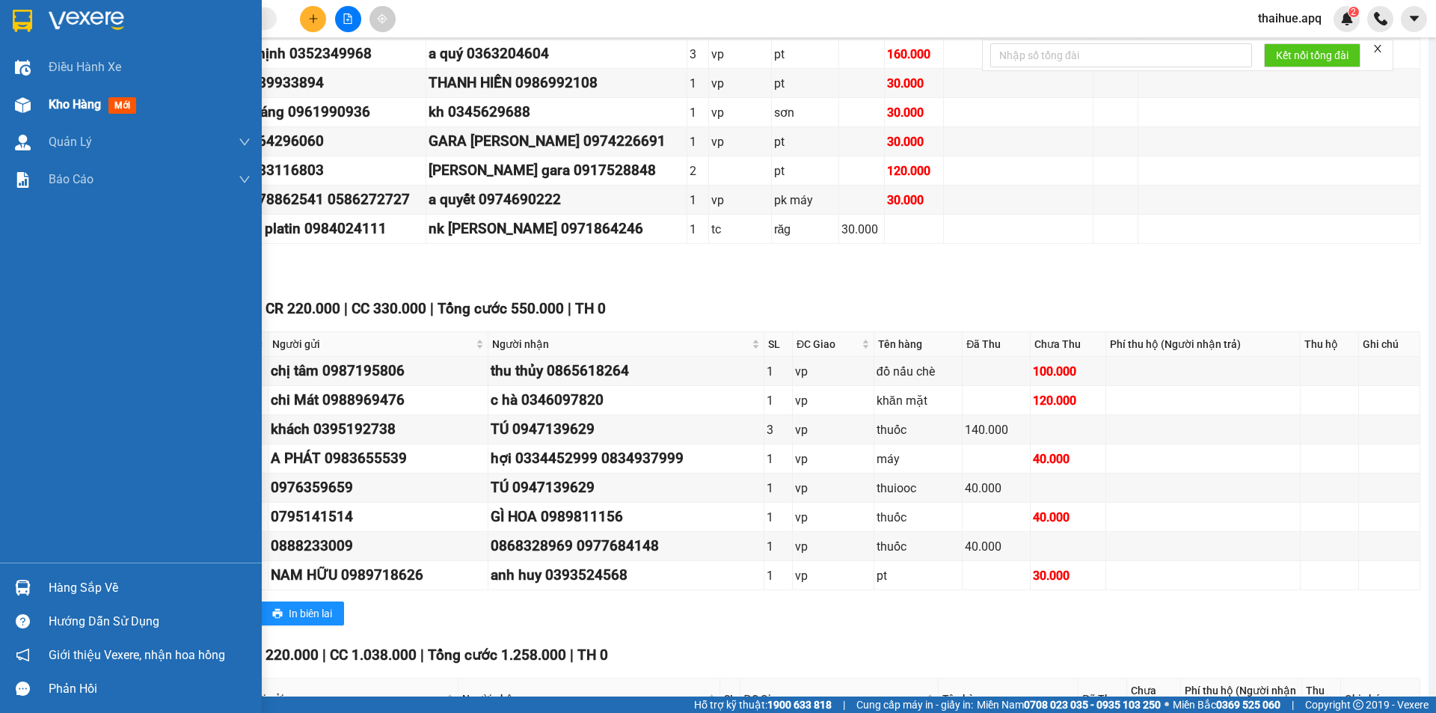  I want to click on button: printerIn biên lai, so click(302, 613).